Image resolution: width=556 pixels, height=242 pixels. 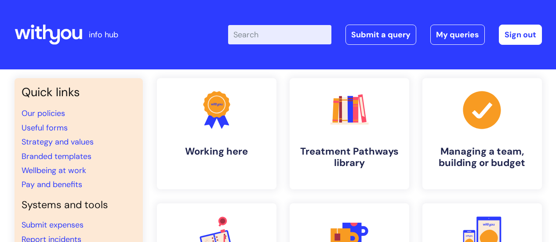 What do you see at coordinates (43, 113) in the screenshot?
I see `a: Our policies` at bounding box center [43, 113].